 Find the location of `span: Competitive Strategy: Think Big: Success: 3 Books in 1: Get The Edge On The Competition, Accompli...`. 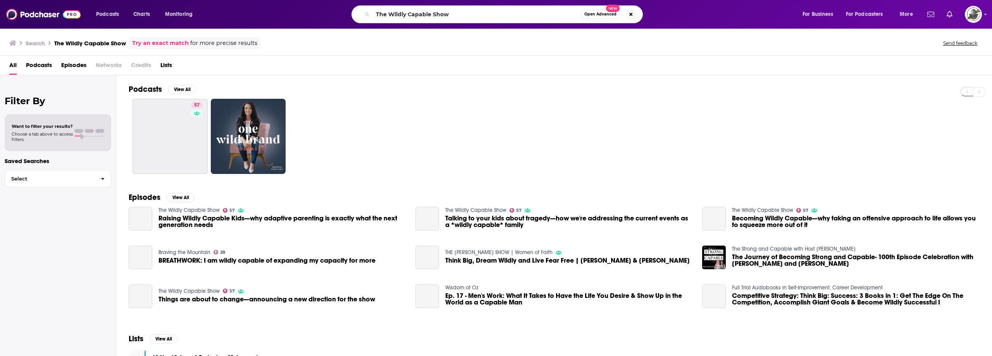

span: Competitive Strategy: Think Big: Success: 3 Books in 1: Get The Edge On The Competition, Accompli... is located at coordinates (856, 299).